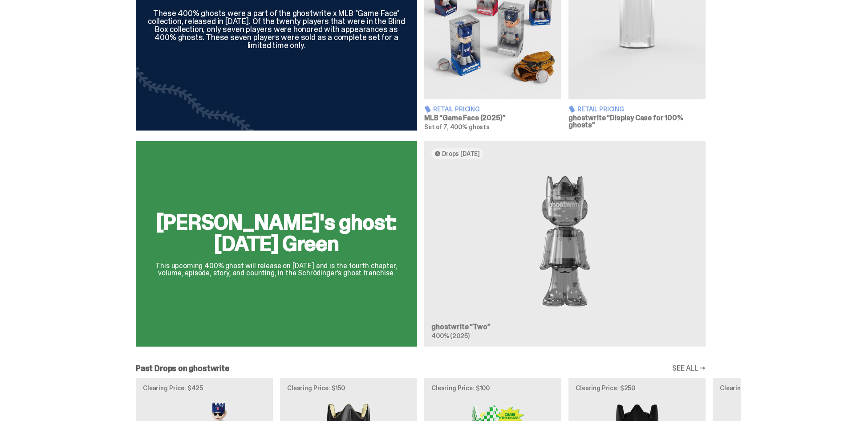 This screenshot has height=421, width=848. Describe the element at coordinates (637, 122) in the screenshot. I see `h3: ghostwrite “Display Case for 100% ghosts”` at that location.